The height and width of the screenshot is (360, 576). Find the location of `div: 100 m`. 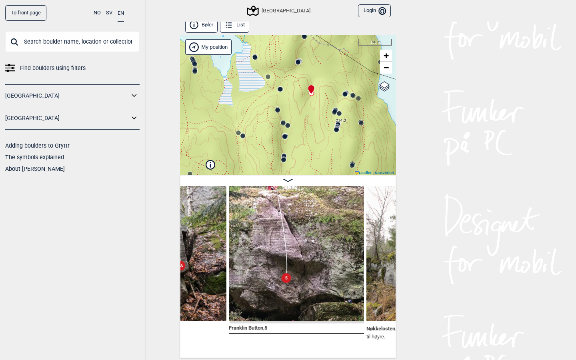

div: 100 m is located at coordinates (375, 42).